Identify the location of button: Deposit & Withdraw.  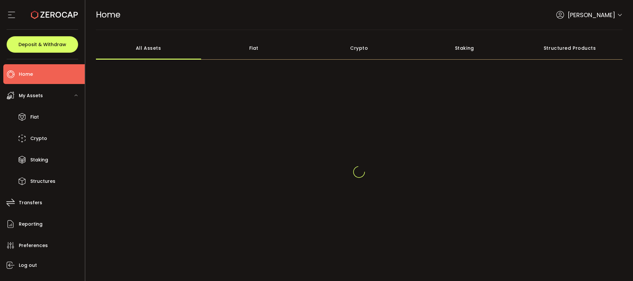
(42, 45).